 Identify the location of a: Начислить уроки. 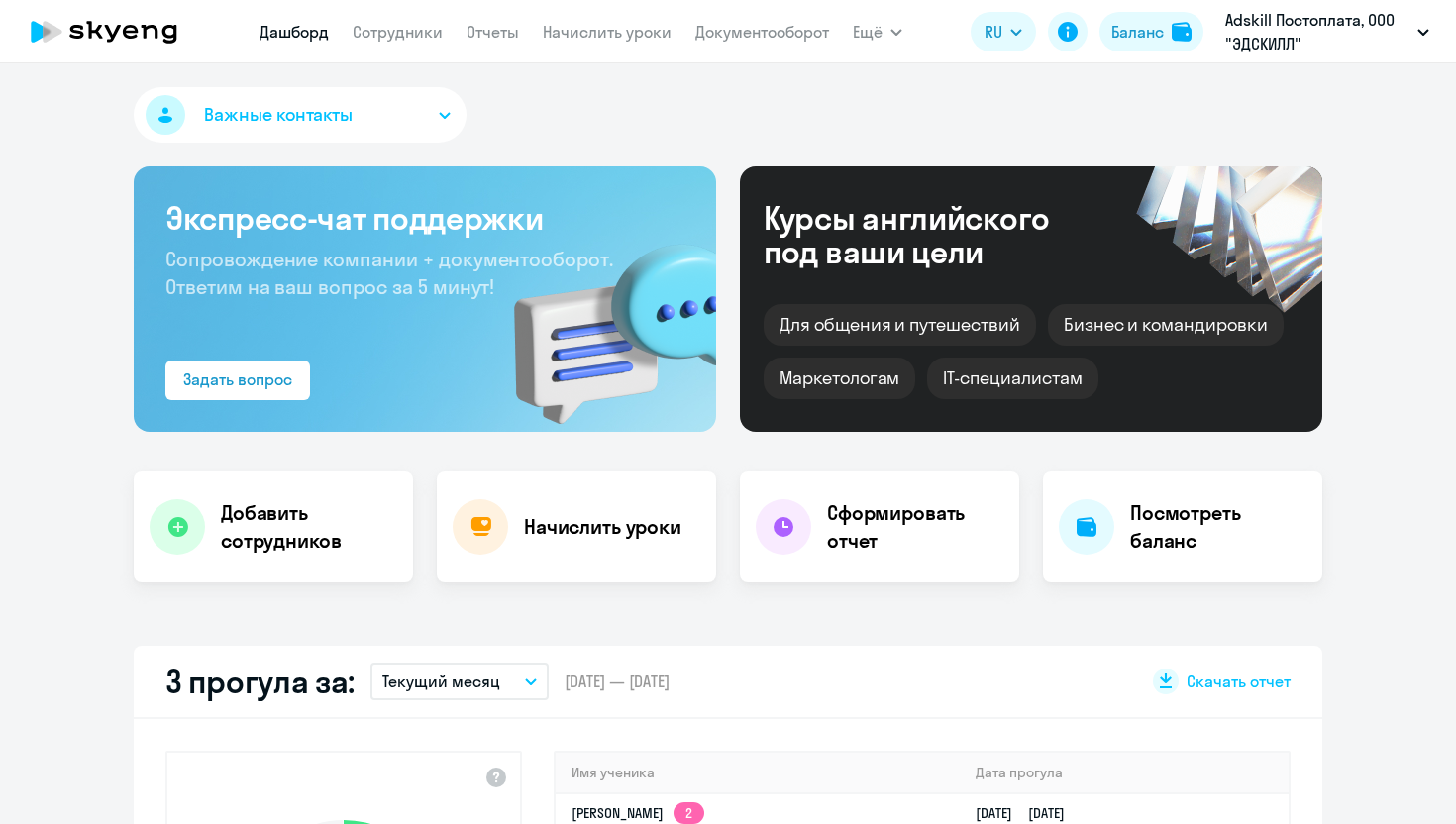
(607, 32).